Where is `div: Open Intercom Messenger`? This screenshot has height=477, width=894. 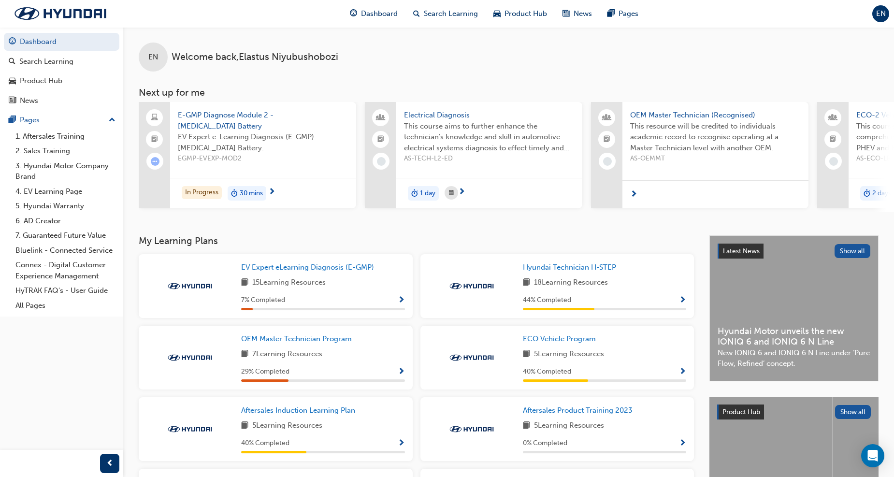
div: Open Intercom Messenger is located at coordinates (873, 456).